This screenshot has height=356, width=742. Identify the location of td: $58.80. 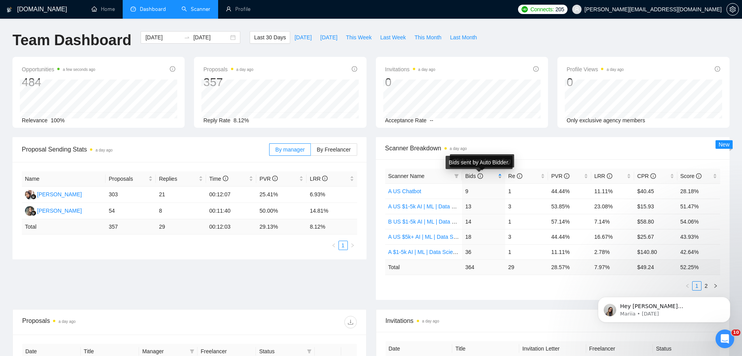
(655, 221).